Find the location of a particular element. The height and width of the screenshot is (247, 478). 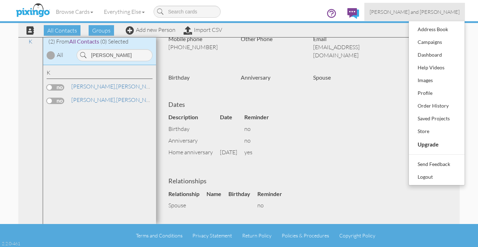

div: Images is located at coordinates (437, 80).